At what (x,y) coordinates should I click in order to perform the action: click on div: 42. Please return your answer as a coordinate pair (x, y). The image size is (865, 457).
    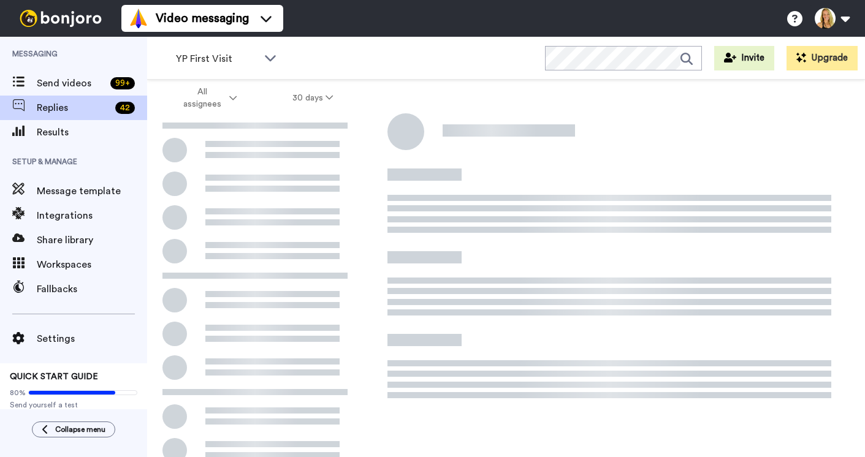
    Looking at the image, I should click on (125, 108).